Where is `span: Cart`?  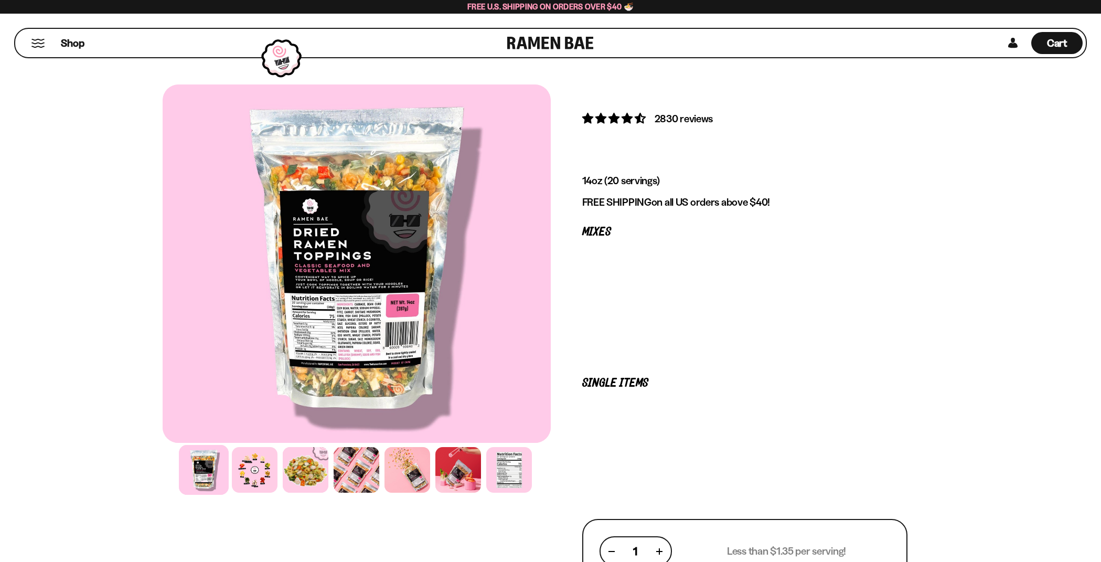 span: Cart is located at coordinates (1057, 43).